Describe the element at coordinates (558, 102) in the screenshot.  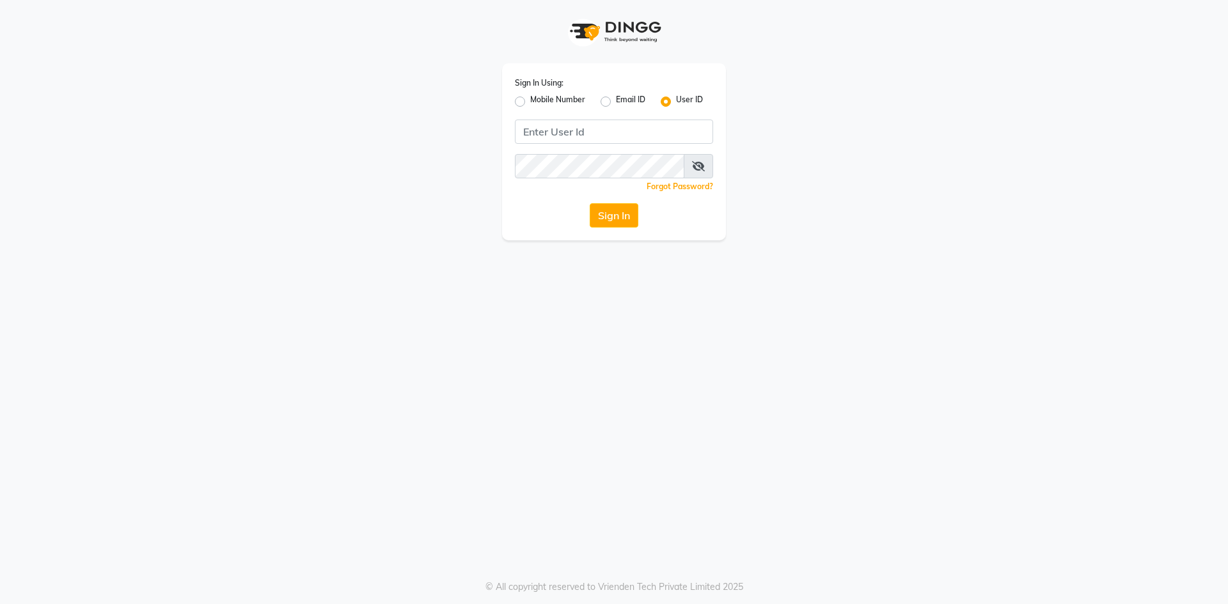
I see `label: Mobile Number` at that location.